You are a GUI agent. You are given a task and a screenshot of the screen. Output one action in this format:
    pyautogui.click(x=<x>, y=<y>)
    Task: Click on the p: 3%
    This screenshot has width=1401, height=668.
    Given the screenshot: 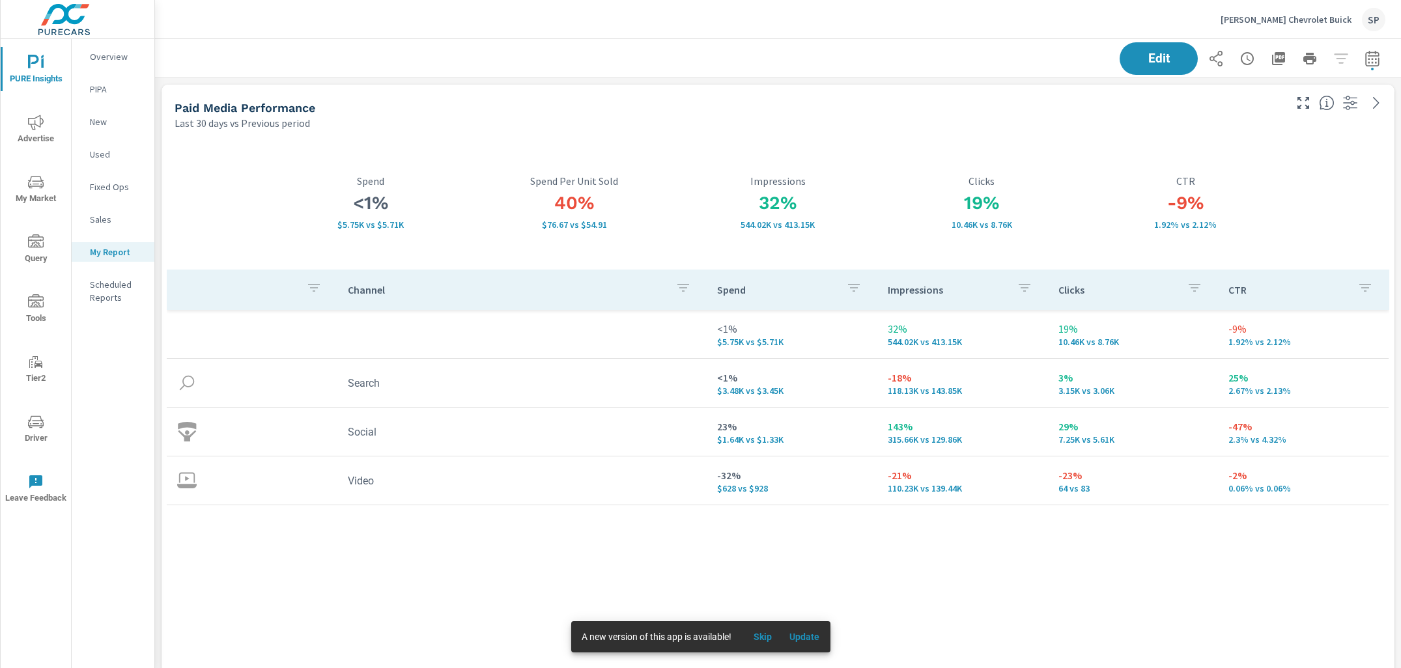 What is the action you would take?
    pyautogui.click(x=1134, y=378)
    